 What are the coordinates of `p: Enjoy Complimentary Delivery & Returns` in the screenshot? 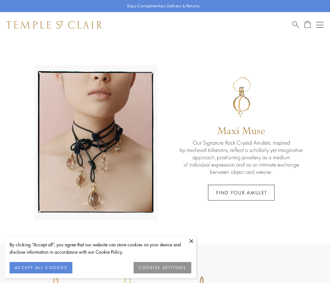 It's located at (163, 6).